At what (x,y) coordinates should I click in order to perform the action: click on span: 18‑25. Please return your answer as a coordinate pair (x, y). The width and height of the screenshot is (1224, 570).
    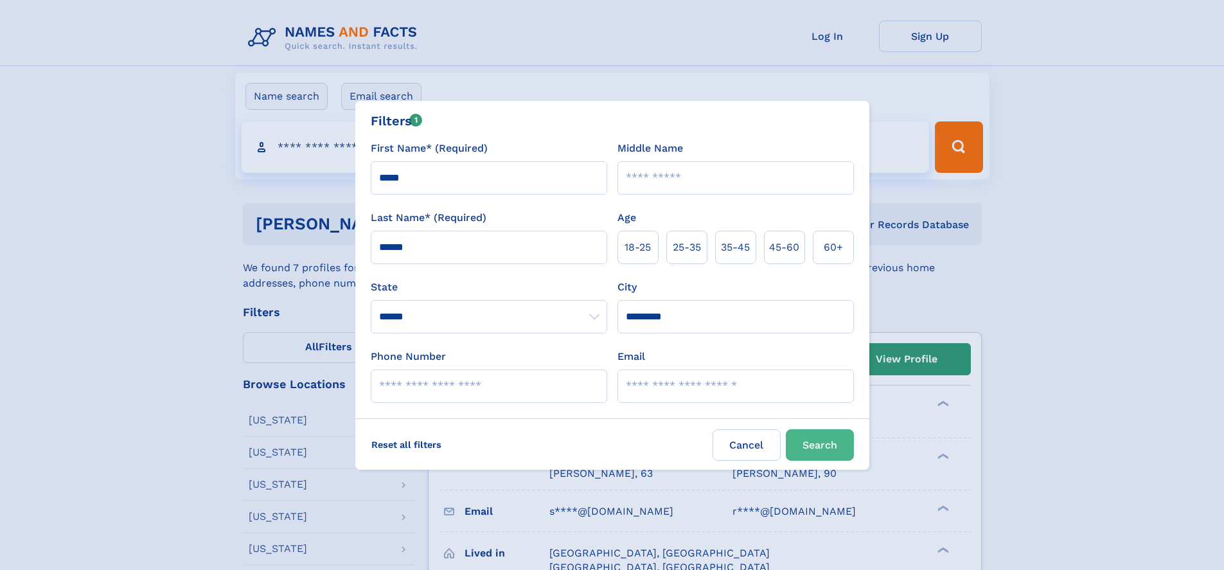
    Looking at the image, I should click on (638, 247).